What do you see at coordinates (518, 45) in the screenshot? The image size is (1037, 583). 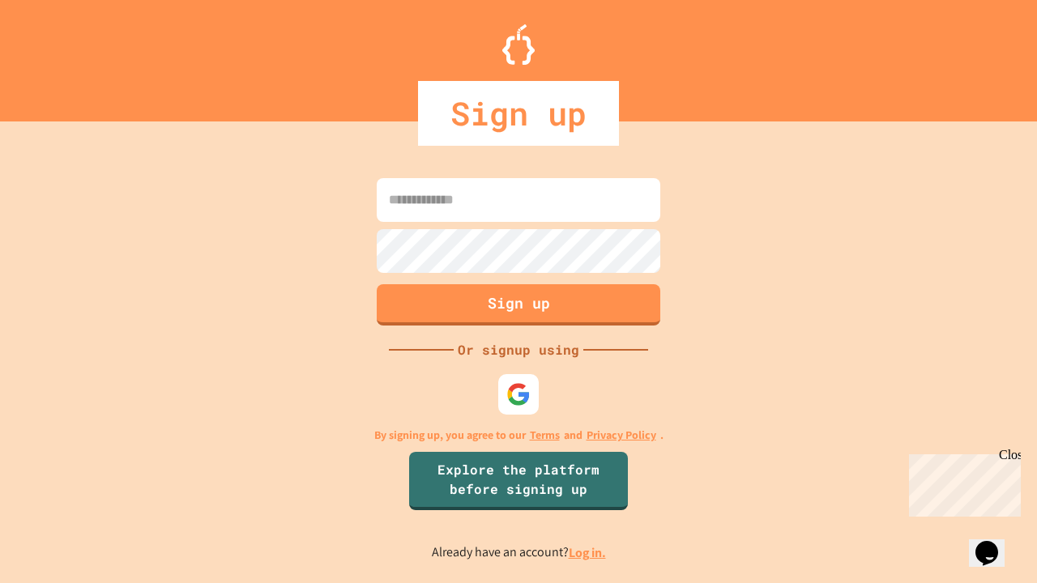 I see `img: Logo.svg` at bounding box center [518, 45].